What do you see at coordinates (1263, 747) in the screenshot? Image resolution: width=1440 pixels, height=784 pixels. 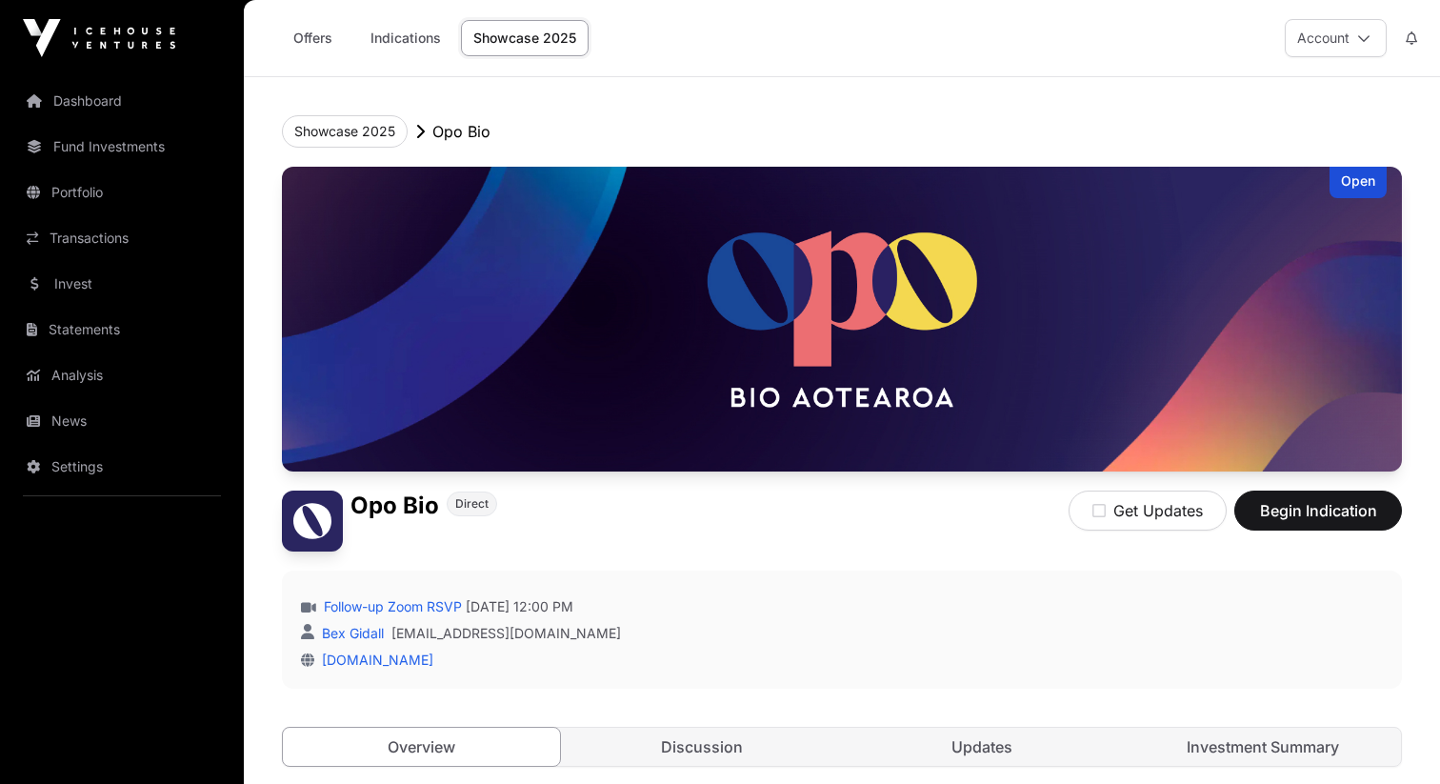 I see `a: Investment Summary` at bounding box center [1263, 747].